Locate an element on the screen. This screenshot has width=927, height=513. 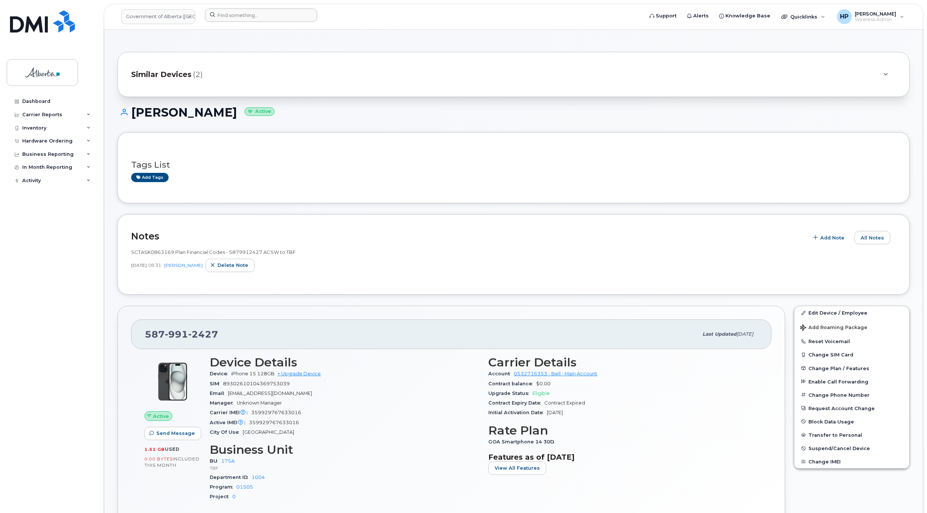
p: TBF is located at coordinates (344, 468).